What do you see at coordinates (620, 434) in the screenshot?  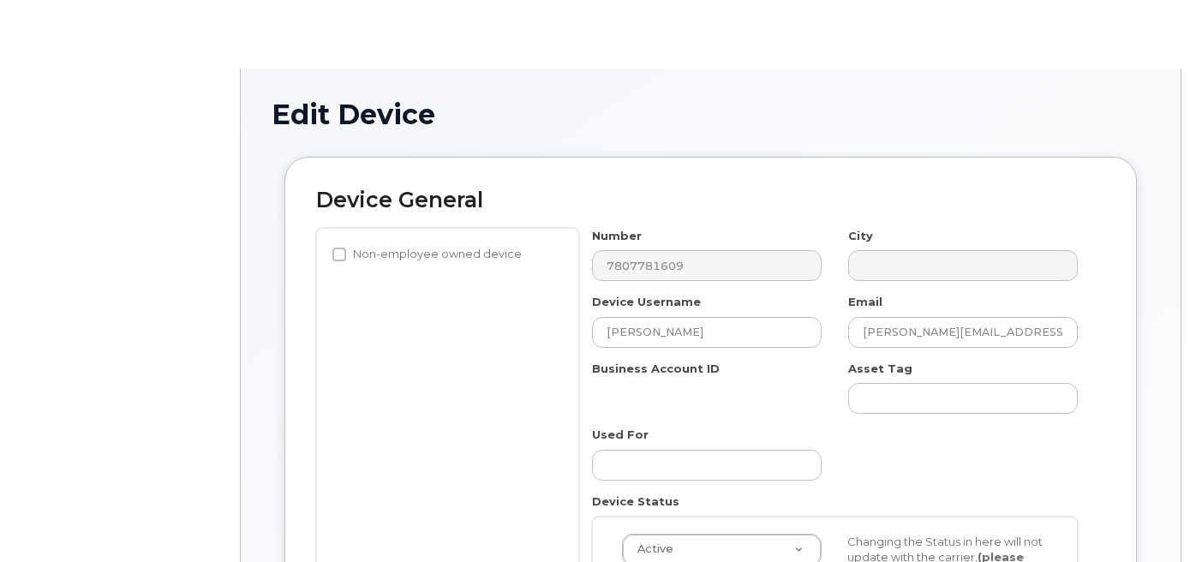 I see `label: Used For` at bounding box center [620, 434].